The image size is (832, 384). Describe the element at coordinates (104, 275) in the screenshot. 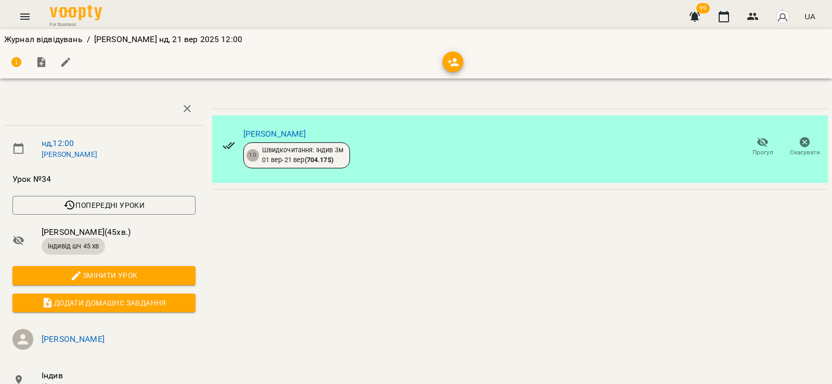

I see `button: Змінити урок` at that location.